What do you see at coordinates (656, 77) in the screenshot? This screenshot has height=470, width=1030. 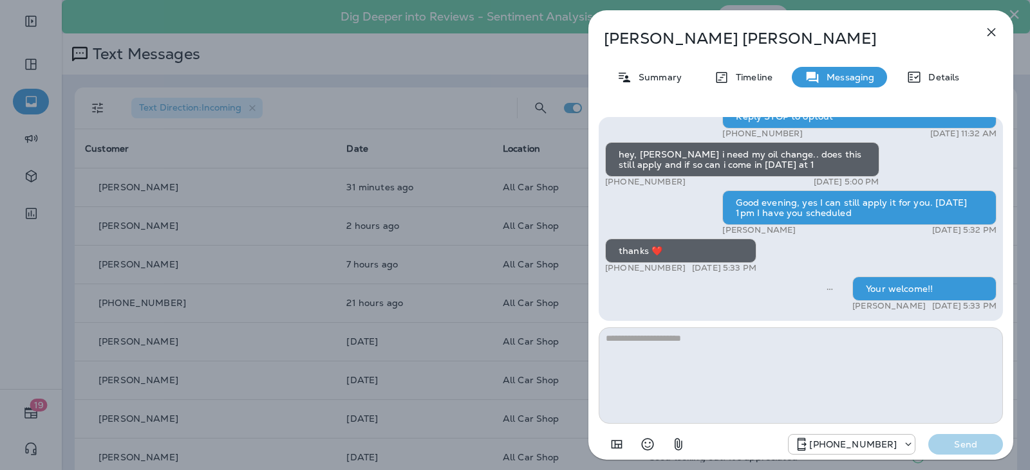 I see `p: Summary` at bounding box center [656, 77].